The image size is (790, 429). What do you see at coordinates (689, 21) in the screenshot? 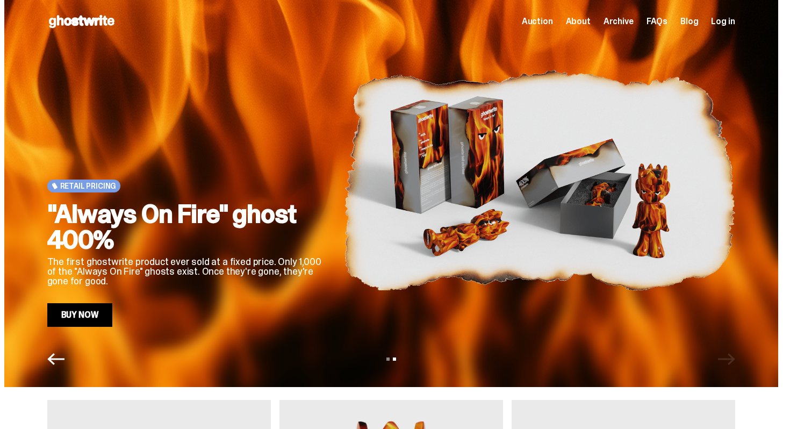
I see `a: Blog` at bounding box center [689, 21].